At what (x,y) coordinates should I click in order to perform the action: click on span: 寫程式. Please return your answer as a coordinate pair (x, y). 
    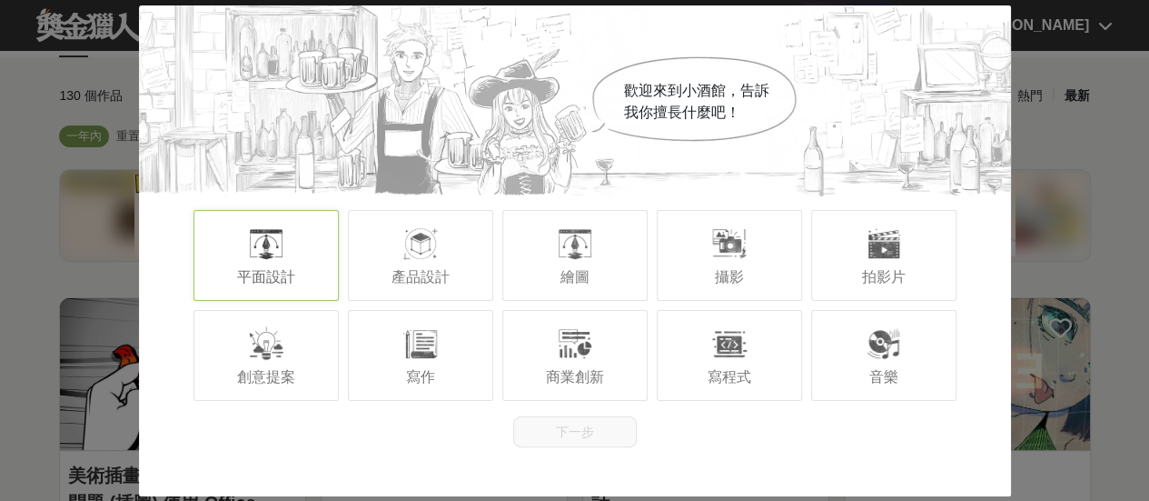
    Looking at the image, I should click on (729, 376).